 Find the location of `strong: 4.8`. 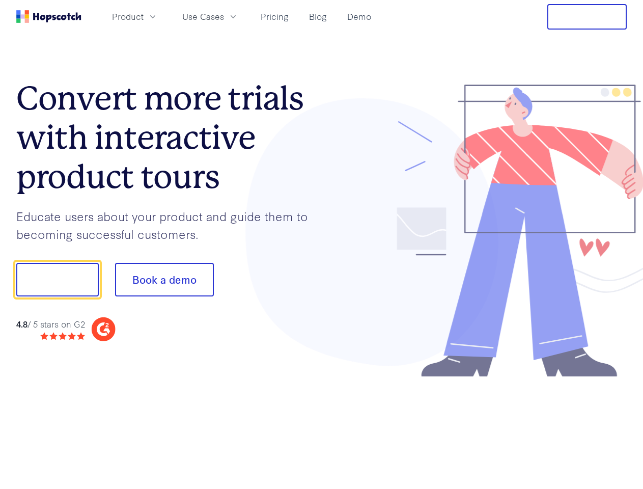

strong: 4.8 is located at coordinates (22, 323).